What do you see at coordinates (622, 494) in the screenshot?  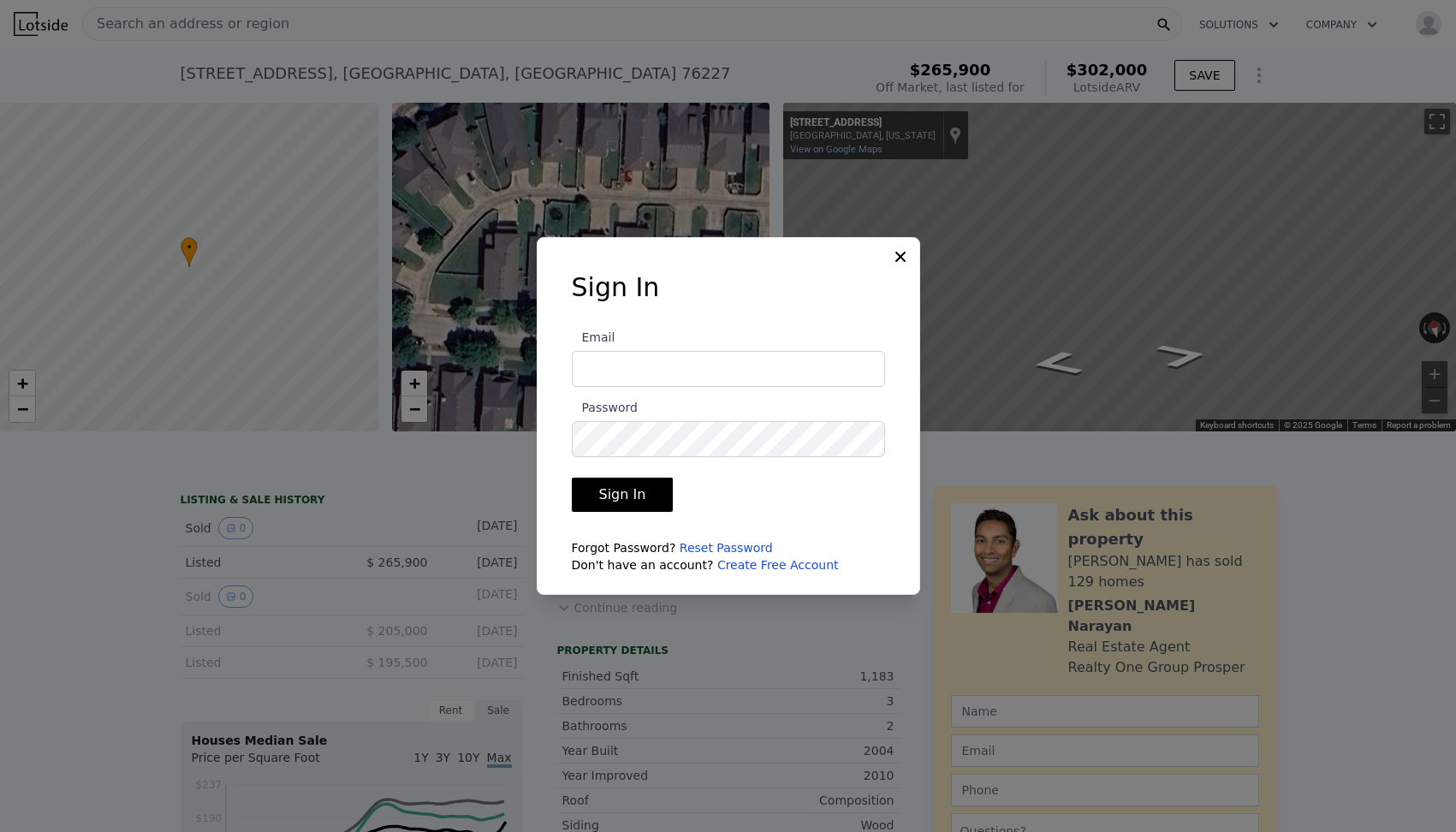 I see `button: Sign In` at bounding box center [622, 494].